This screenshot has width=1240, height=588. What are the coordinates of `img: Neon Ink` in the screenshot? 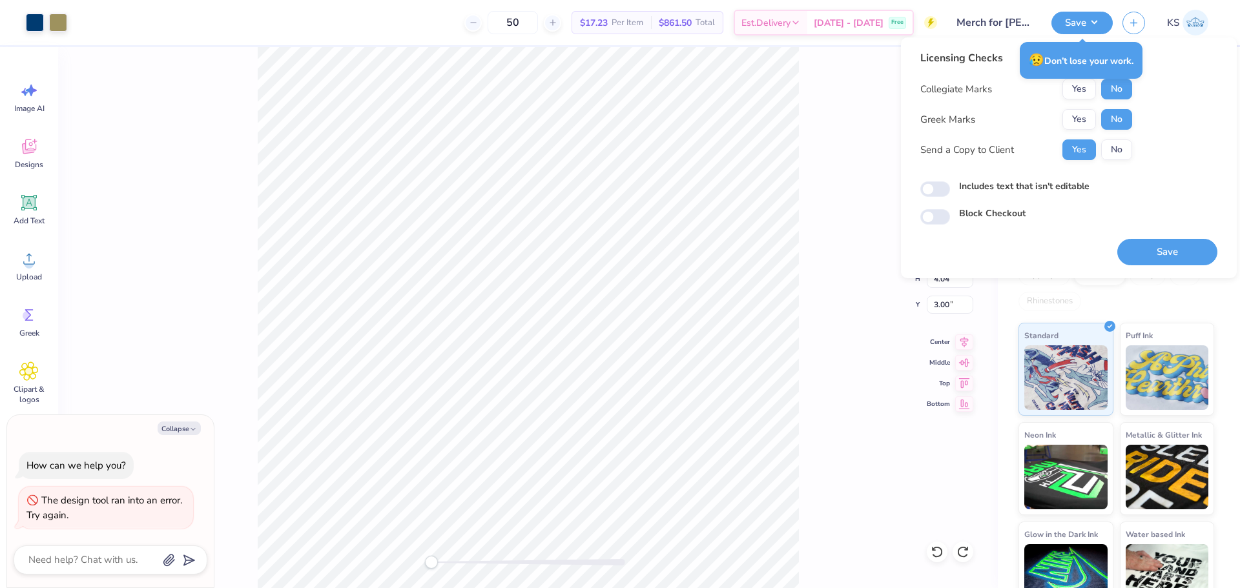 It's located at (1066, 477).